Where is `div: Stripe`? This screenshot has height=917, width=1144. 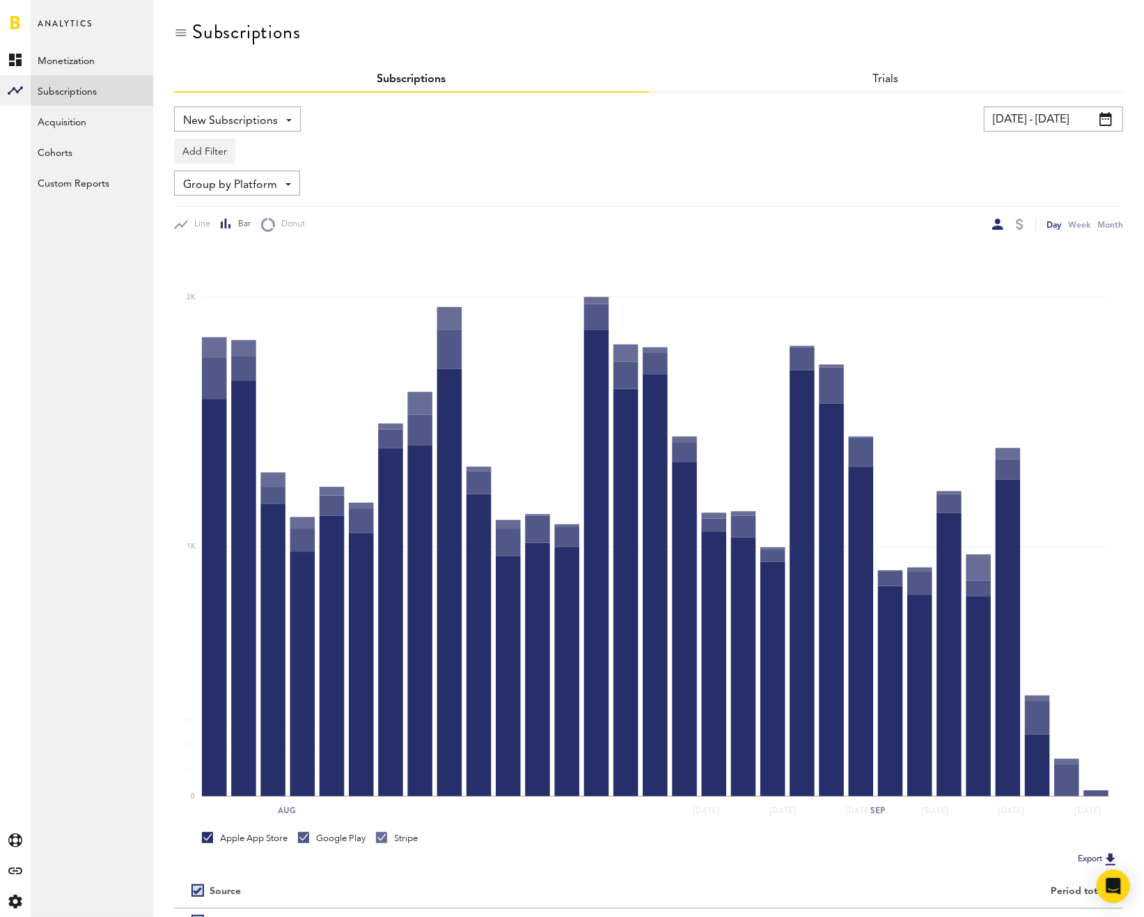 div: Stripe is located at coordinates (397, 838).